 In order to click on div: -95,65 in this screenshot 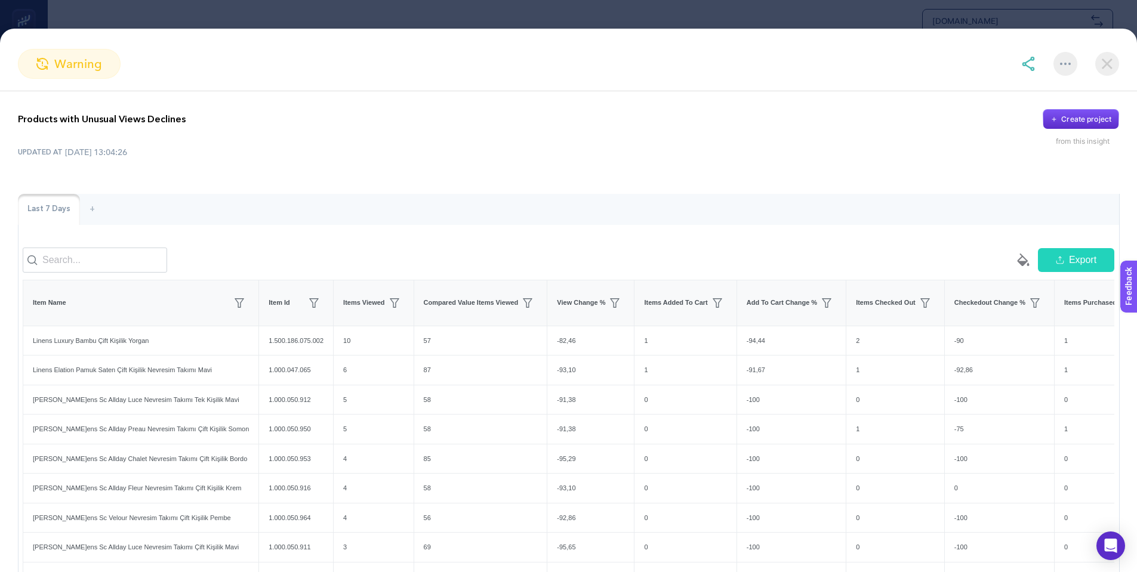, I will do `click(590, 547)`.